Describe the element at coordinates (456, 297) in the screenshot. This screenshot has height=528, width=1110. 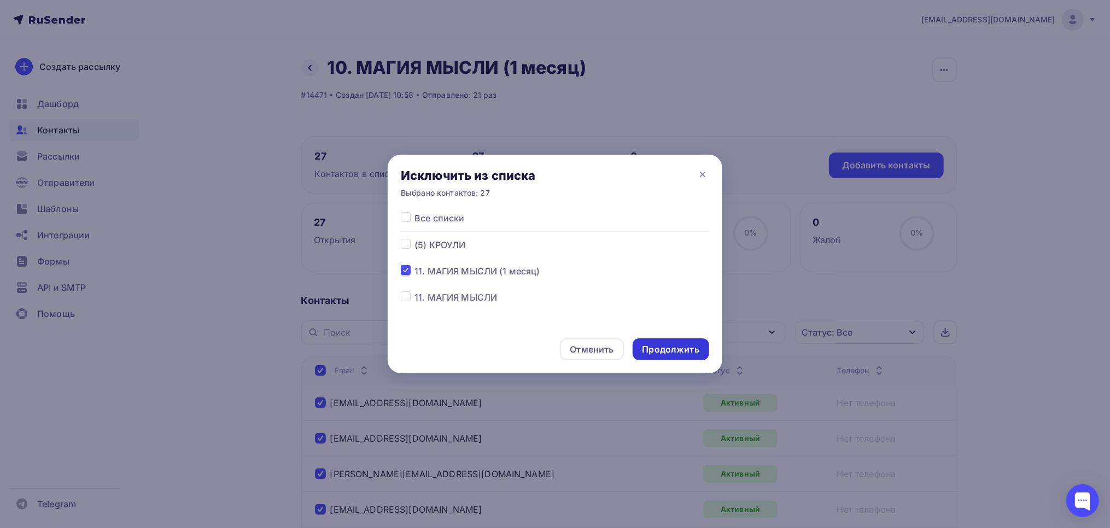
I see `span: 11. МАГИЯ МЫСЛИ` at that location.